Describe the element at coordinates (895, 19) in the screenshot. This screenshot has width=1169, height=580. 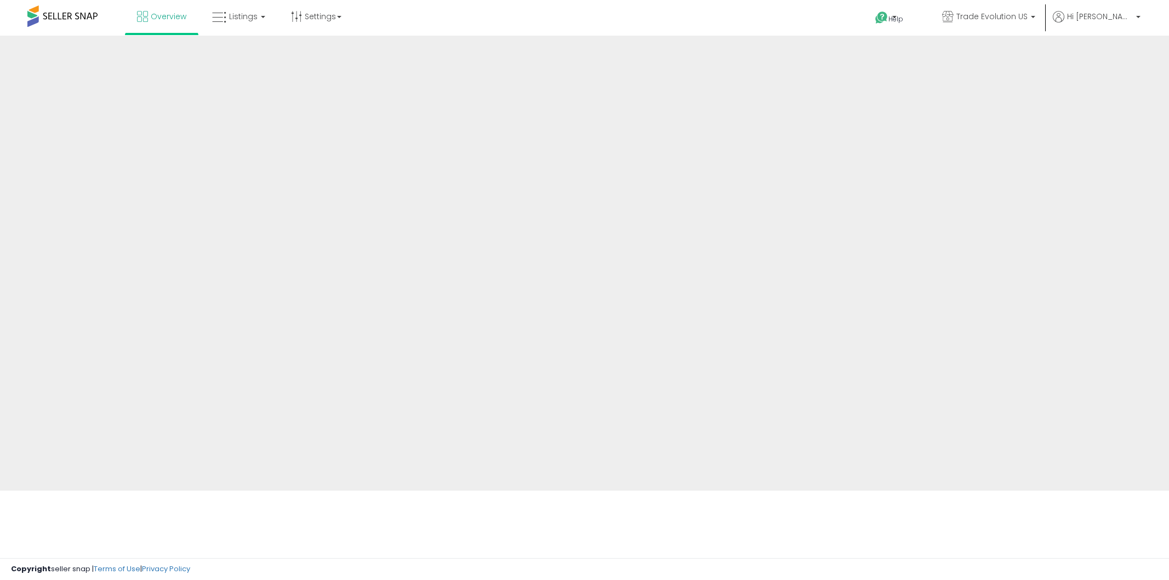
I see `span: Help` at that location.